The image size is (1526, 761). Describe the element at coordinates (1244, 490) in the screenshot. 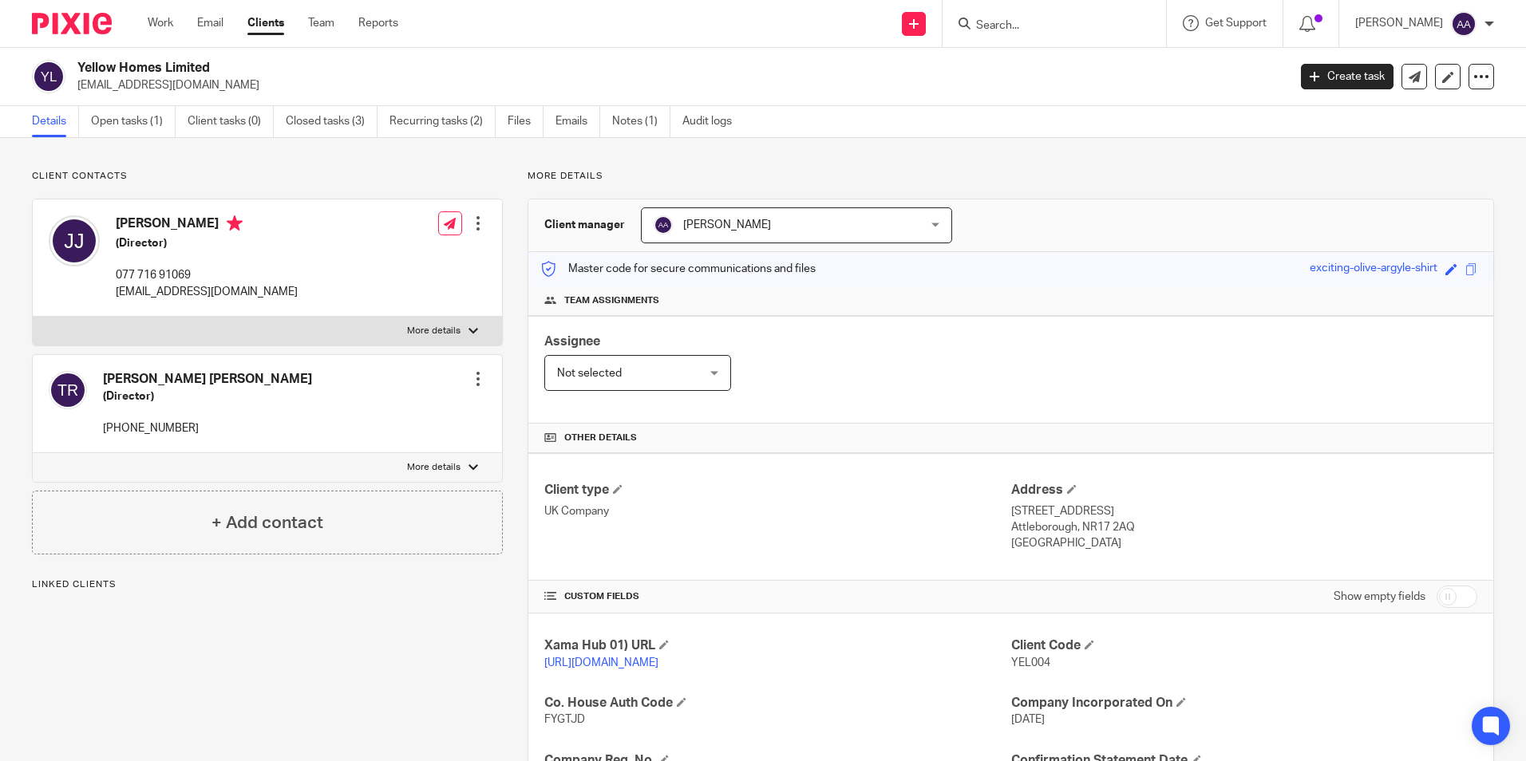

I see `h4: Address` at that location.